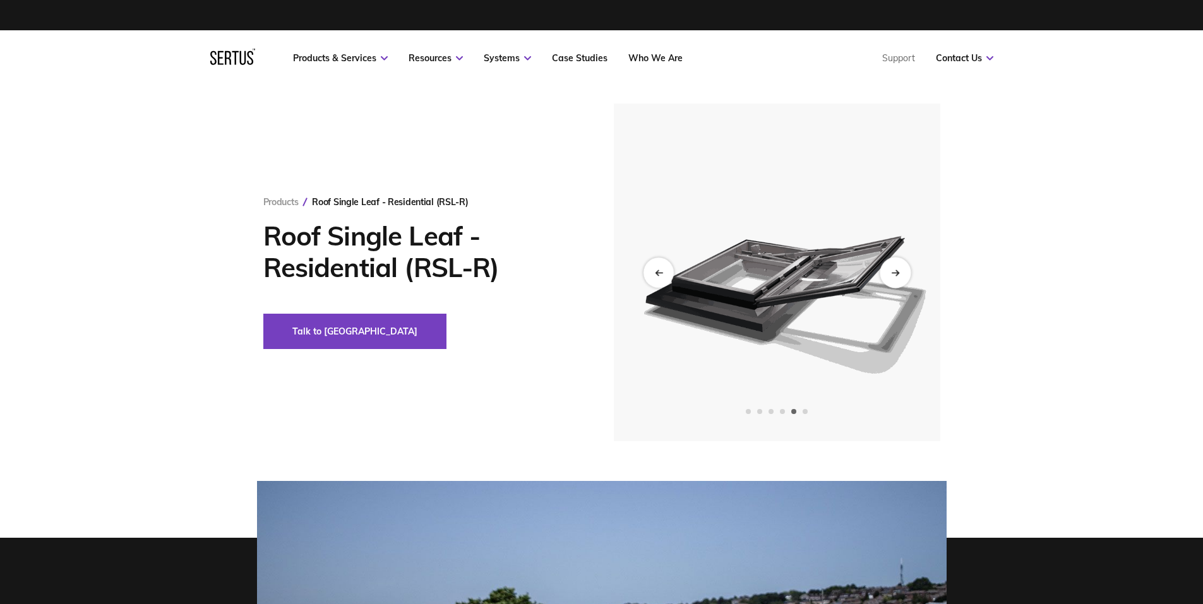  Describe the element at coordinates (656, 58) in the screenshot. I see `a: Who We Are` at that location.